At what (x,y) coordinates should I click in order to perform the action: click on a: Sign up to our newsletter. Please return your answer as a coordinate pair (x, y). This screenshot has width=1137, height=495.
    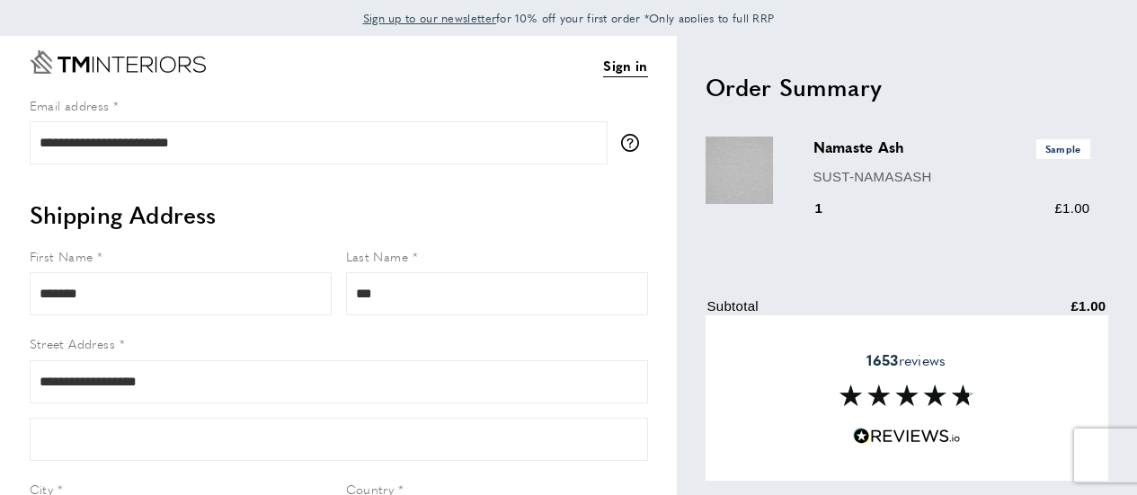
    Looking at the image, I should click on (430, 18).